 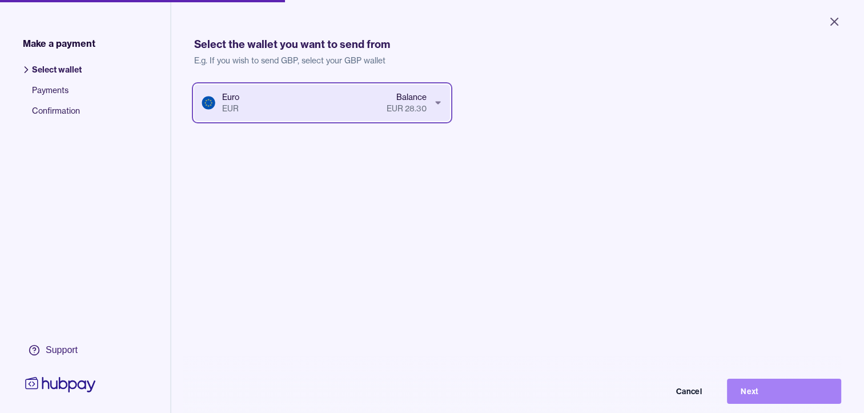 I want to click on button: Close, so click(x=834, y=22).